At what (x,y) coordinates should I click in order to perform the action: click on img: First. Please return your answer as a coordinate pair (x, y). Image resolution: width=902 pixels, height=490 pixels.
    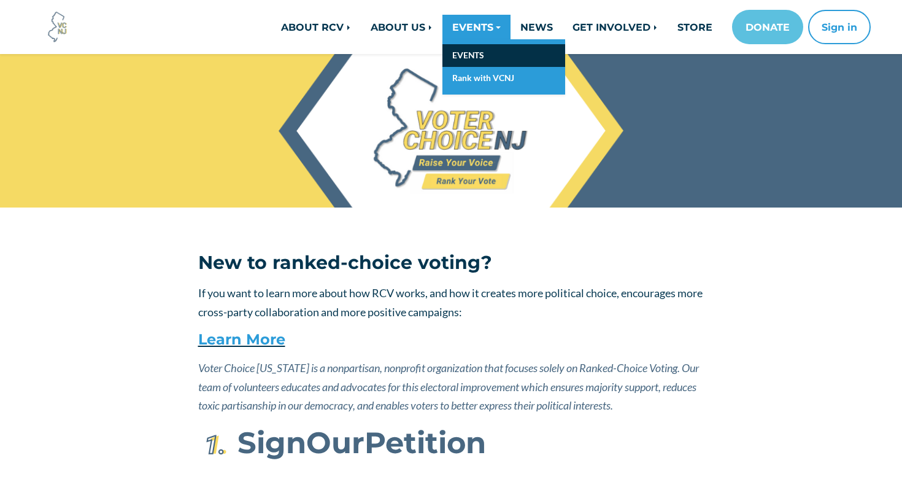
    Looking at the image, I should click on (214, 445).